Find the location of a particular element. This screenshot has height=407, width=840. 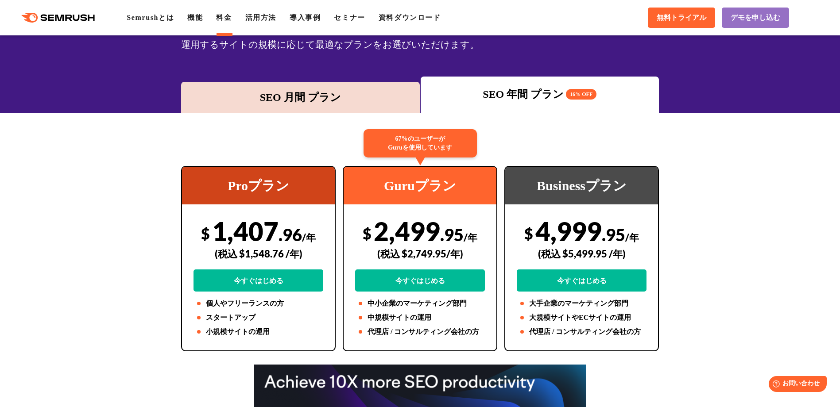

li: スタートアップ is located at coordinates (258, 318).